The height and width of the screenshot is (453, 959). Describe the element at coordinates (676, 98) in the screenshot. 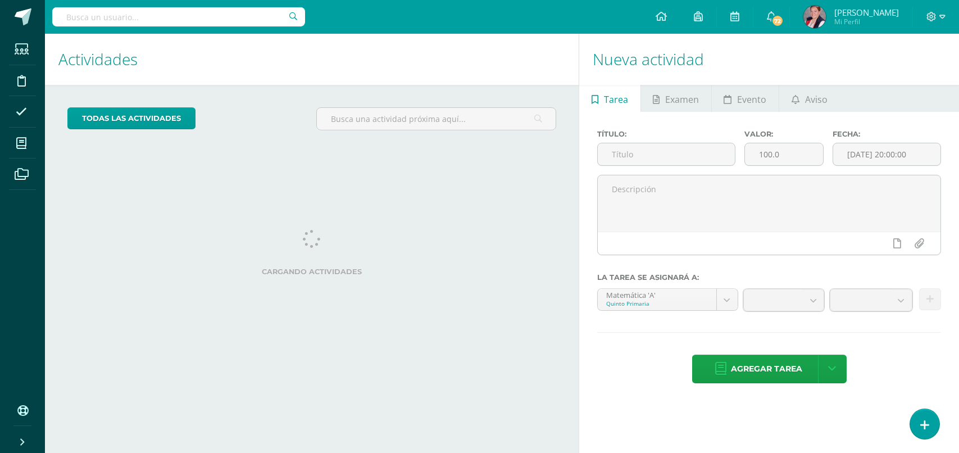

I see `a: Examen` at that location.